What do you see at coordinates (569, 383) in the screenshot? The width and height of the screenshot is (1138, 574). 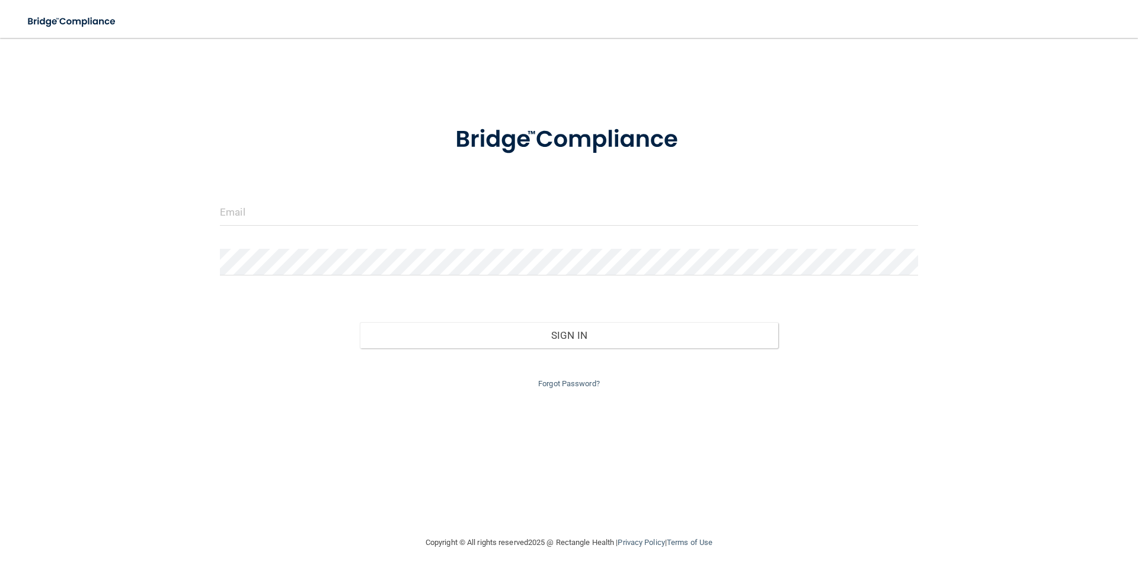 I see `a: Forgot Password?` at bounding box center [569, 383].